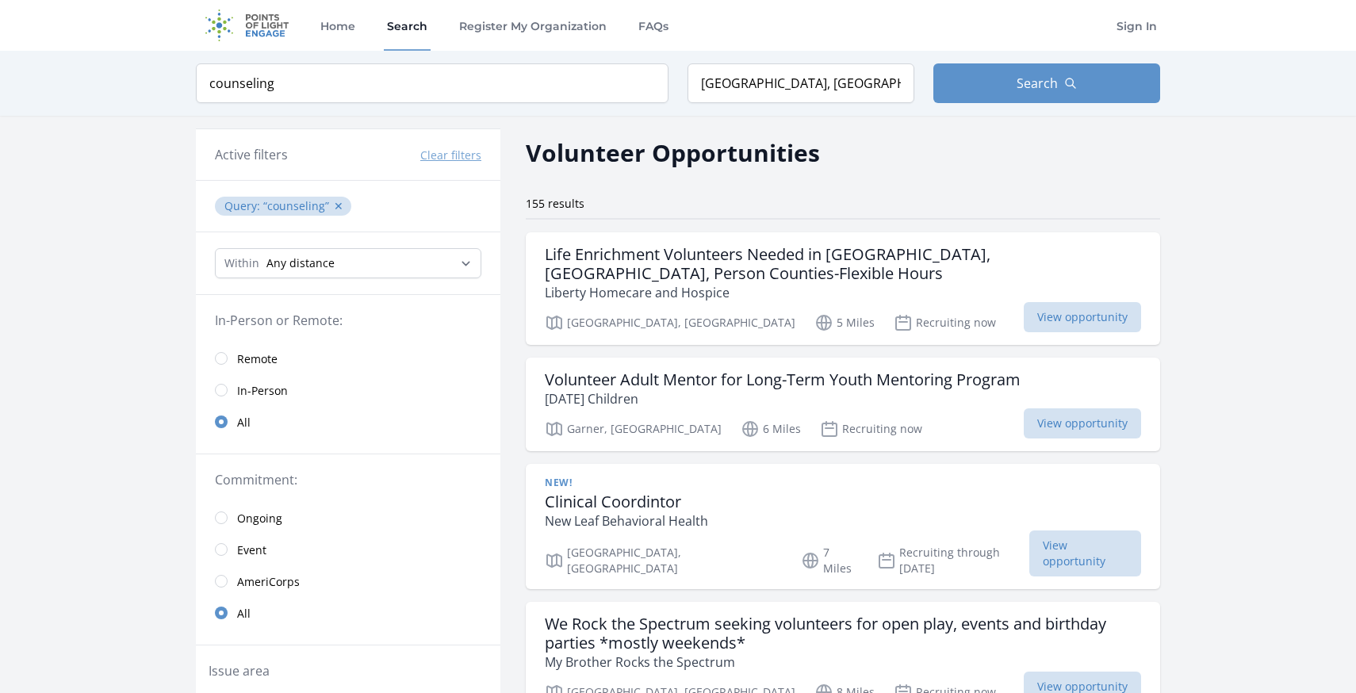 The width and height of the screenshot is (1356, 693). What do you see at coordinates (432, 83) in the screenshot?
I see `input: Keyword` at bounding box center [432, 83].